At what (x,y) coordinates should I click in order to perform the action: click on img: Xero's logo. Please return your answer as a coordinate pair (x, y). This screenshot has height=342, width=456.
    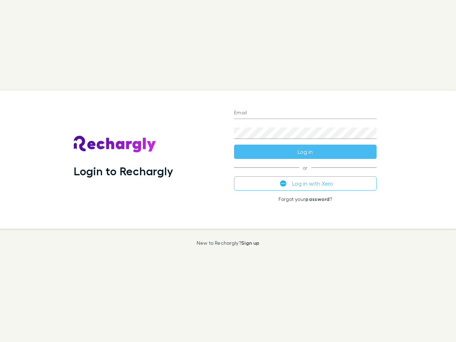
    Looking at the image, I should click on (283, 184).